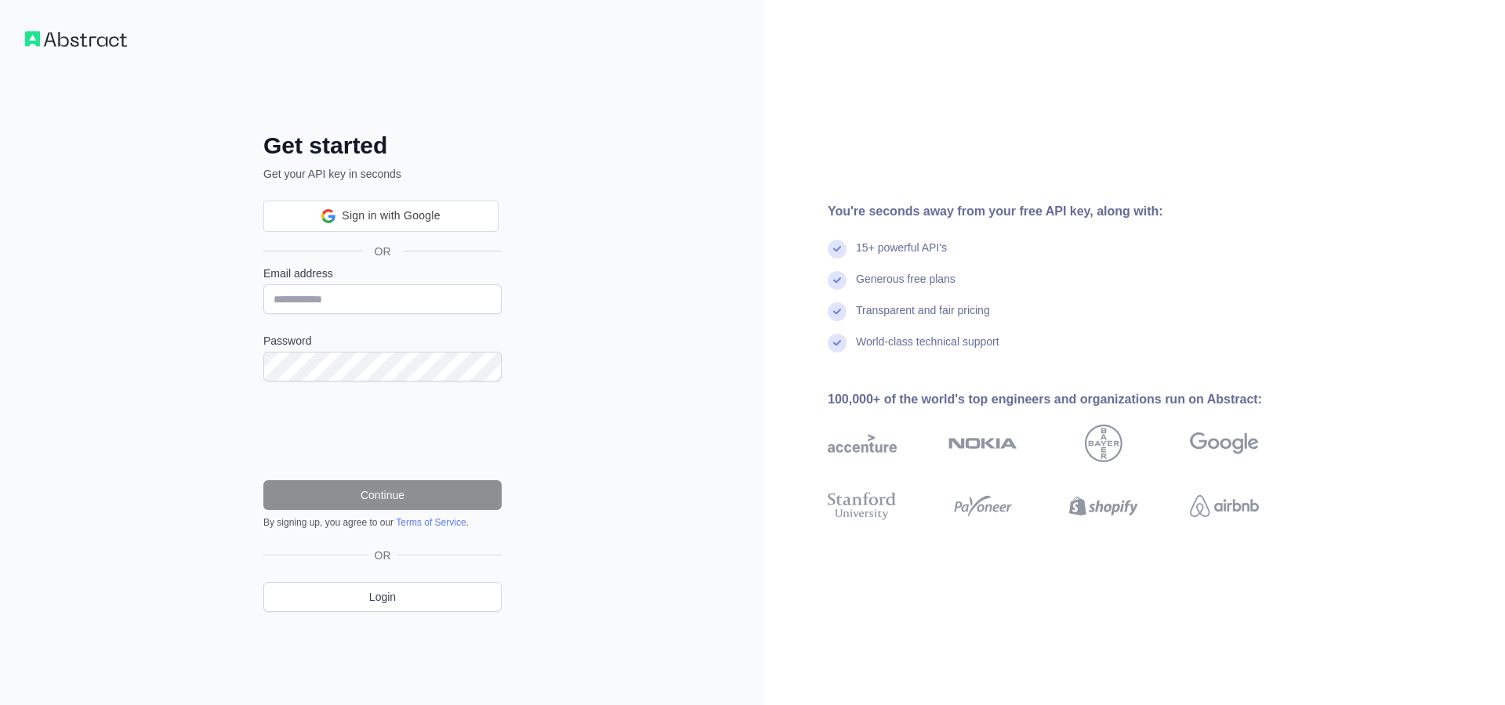 This screenshot has height=705, width=1505. Describe the element at coordinates (390, 216) in the screenshot. I see `span: Sign in with Google` at that location.